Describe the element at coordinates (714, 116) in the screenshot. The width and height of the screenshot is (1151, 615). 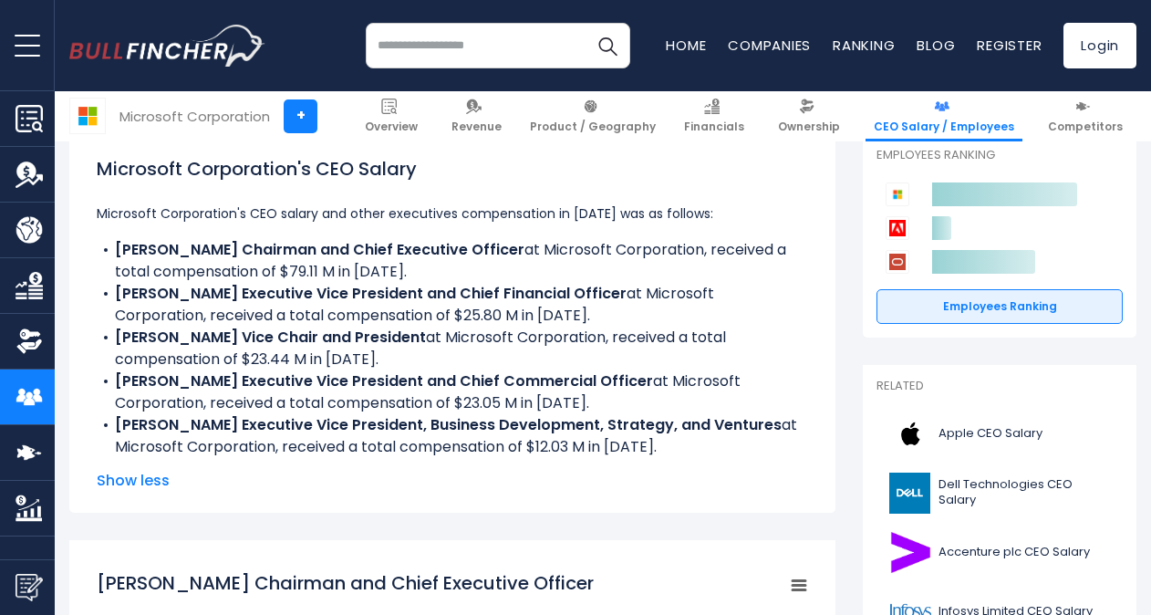
I see `a: Financials` at that location.